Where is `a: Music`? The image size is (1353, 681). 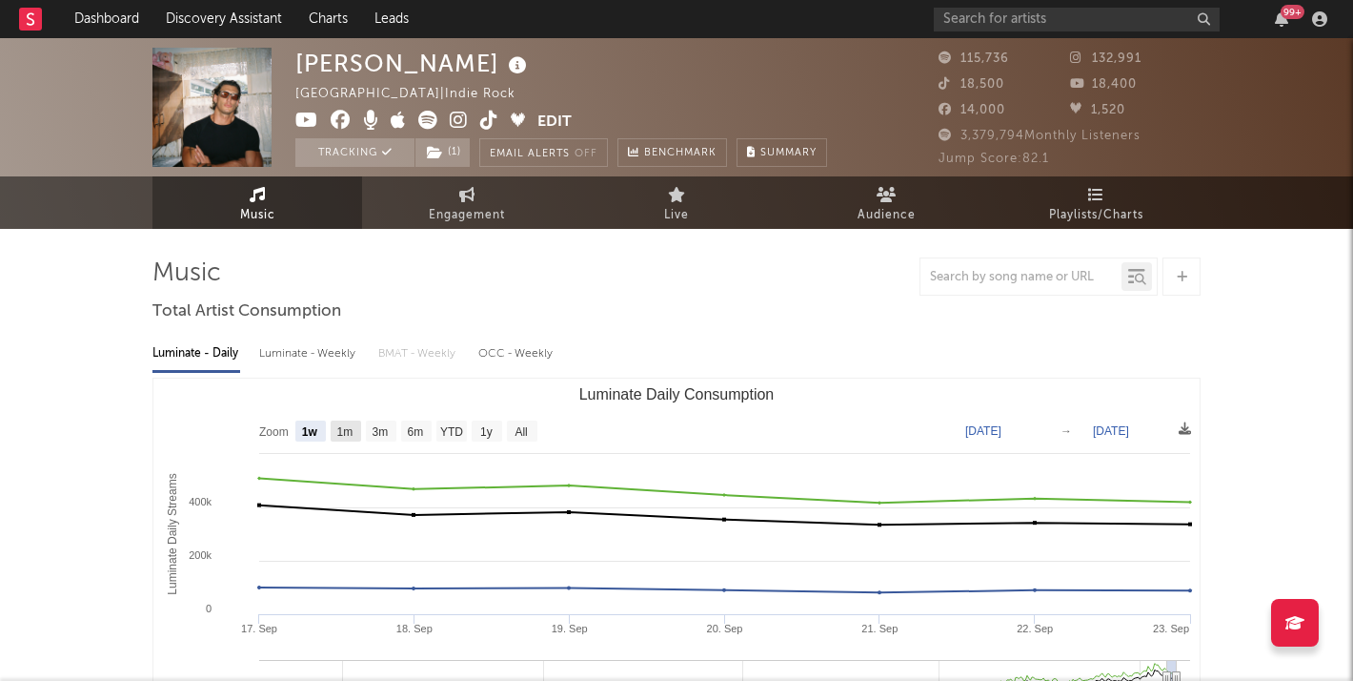
a: Music is located at coordinates (257, 202).